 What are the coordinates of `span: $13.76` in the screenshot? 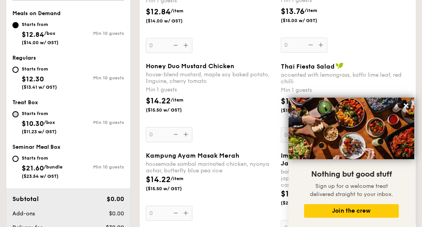 It's located at (293, 12).